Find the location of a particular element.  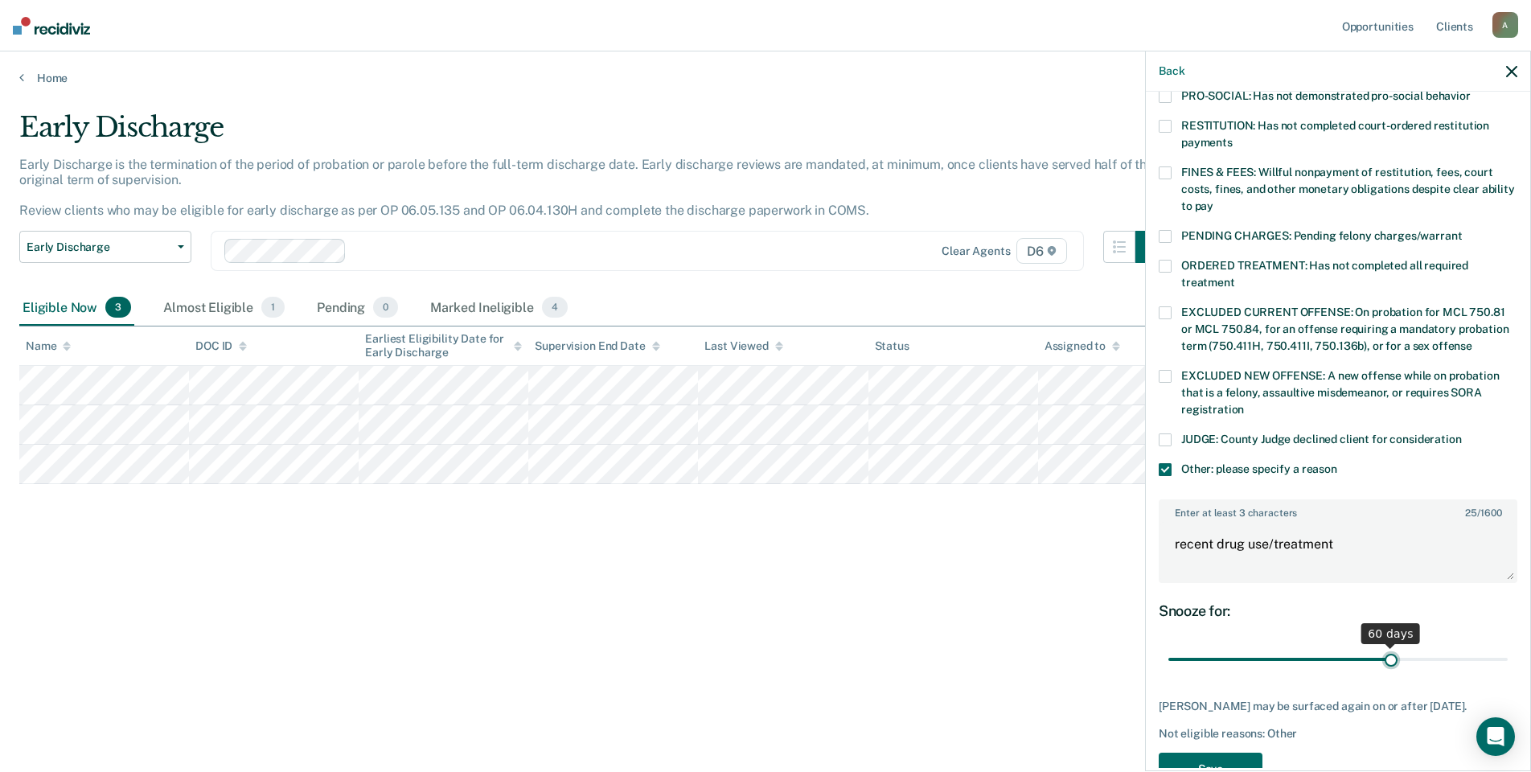

div: Marked Ineligible is located at coordinates (499, 308).